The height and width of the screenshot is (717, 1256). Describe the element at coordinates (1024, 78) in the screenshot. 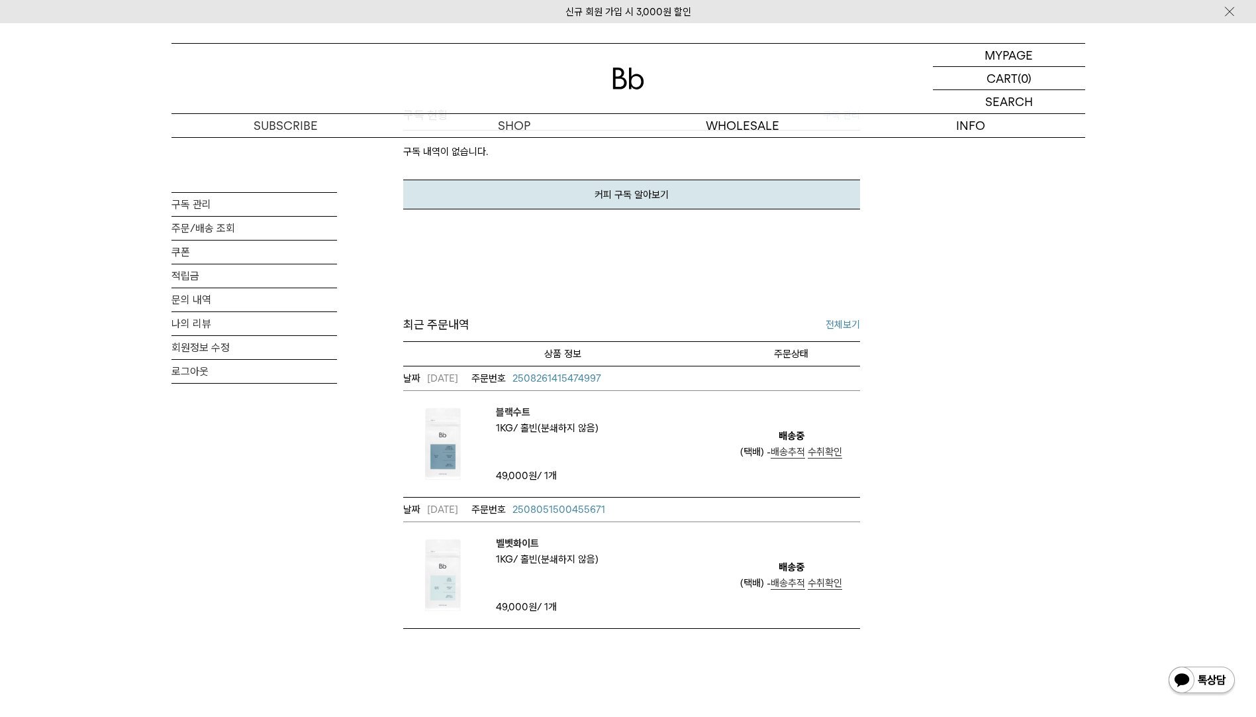

I see `p: (0)` at that location.